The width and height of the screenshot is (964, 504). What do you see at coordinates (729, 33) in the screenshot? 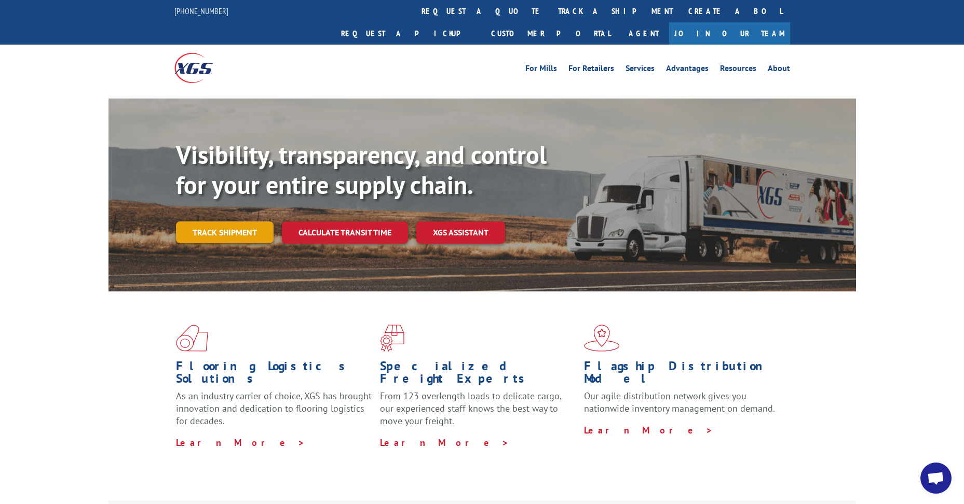
I see `a: Join Our Team` at bounding box center [729, 33].